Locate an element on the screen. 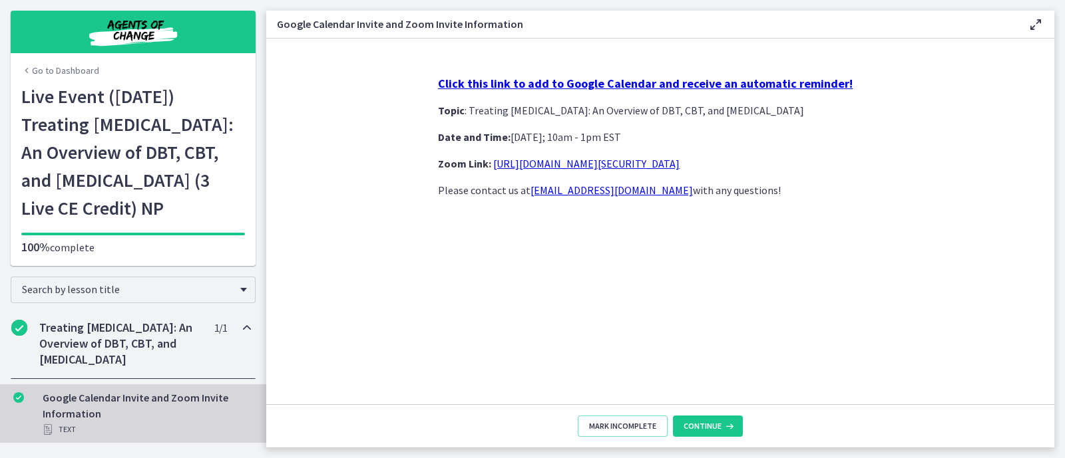 The width and height of the screenshot is (1065, 458). span: Search by lesson title is located at coordinates (128, 289).